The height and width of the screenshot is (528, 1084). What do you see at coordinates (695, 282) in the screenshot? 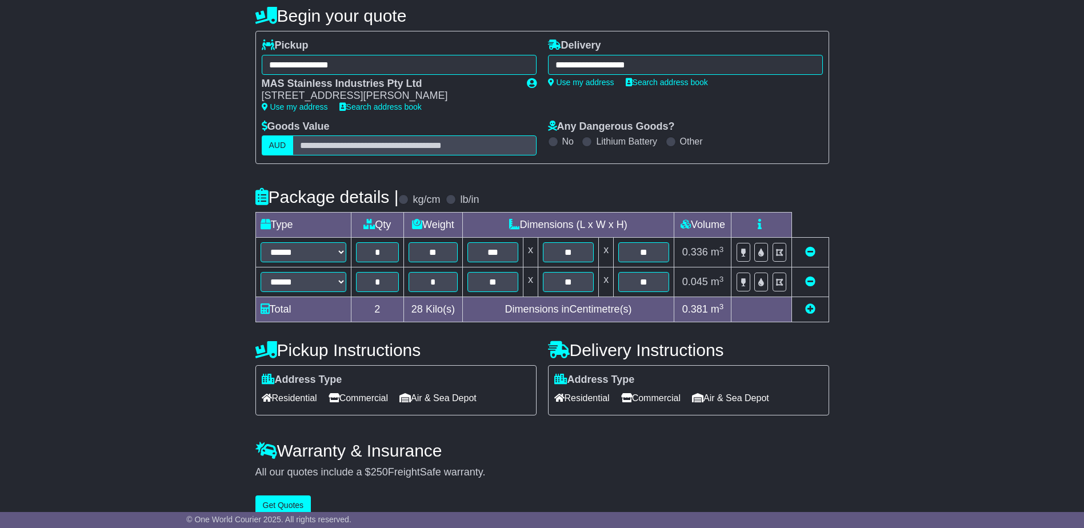
I see `span: 0.045` at bounding box center [695, 282].